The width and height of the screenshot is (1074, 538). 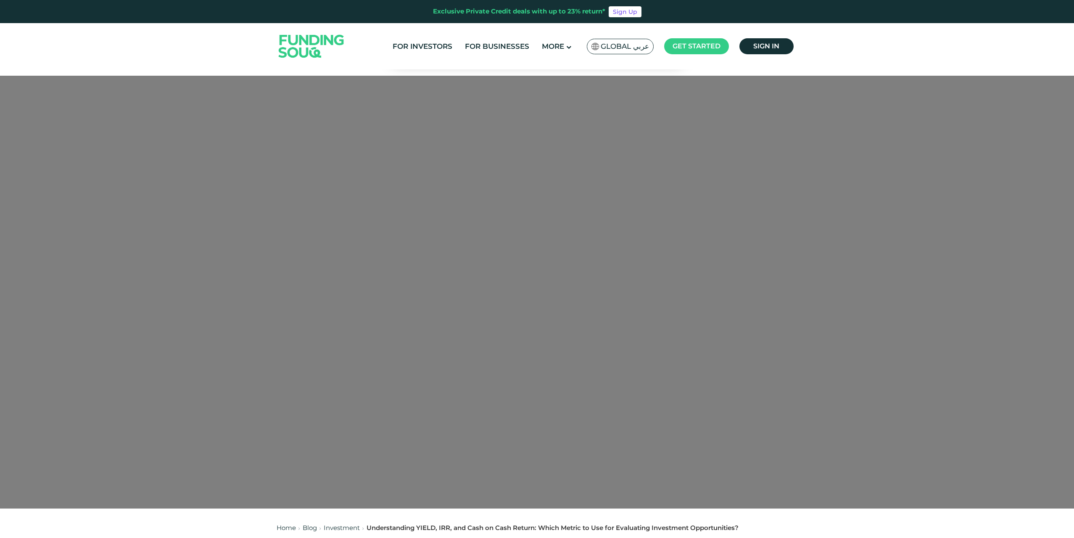 What do you see at coordinates (310, 527) in the screenshot?
I see `a: Blog` at bounding box center [310, 527].